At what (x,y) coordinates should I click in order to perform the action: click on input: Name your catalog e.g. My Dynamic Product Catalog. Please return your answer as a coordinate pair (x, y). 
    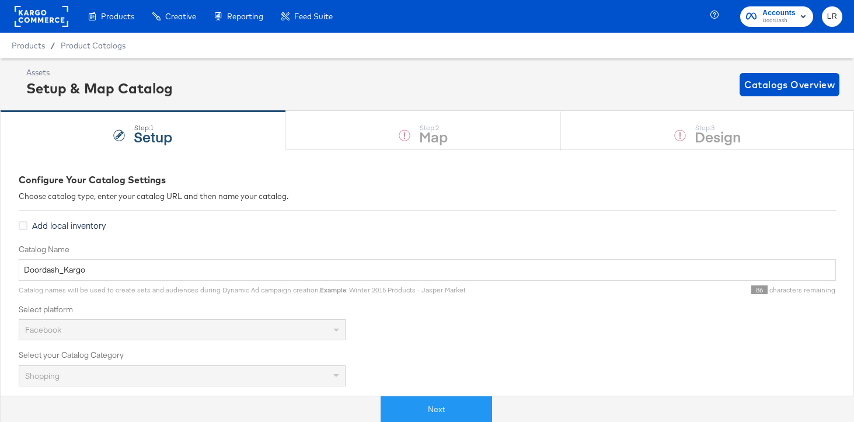
    Looking at the image, I should click on (427, 270).